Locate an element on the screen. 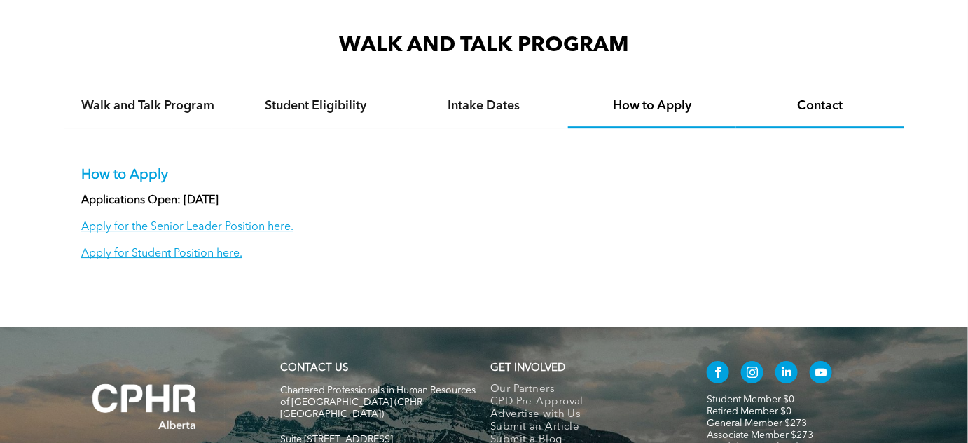 Image resolution: width=968 pixels, height=443 pixels. a: instagram is located at coordinates (752, 373).